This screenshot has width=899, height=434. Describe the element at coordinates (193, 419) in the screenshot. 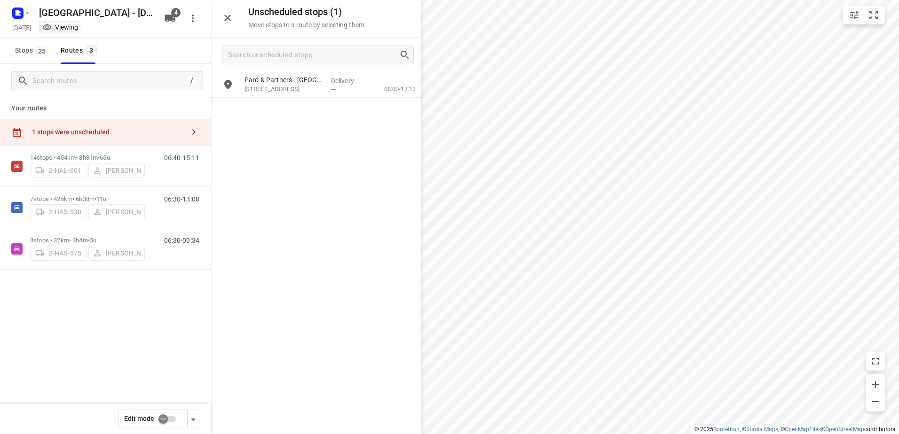

I see `div: Driver app settings` at that location.